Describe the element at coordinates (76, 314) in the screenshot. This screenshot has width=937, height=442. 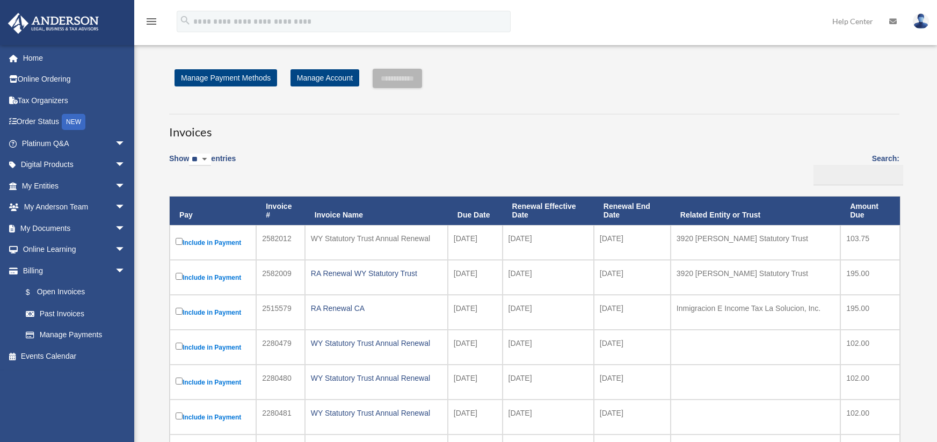
I see `a: Past Invoices` at that location.